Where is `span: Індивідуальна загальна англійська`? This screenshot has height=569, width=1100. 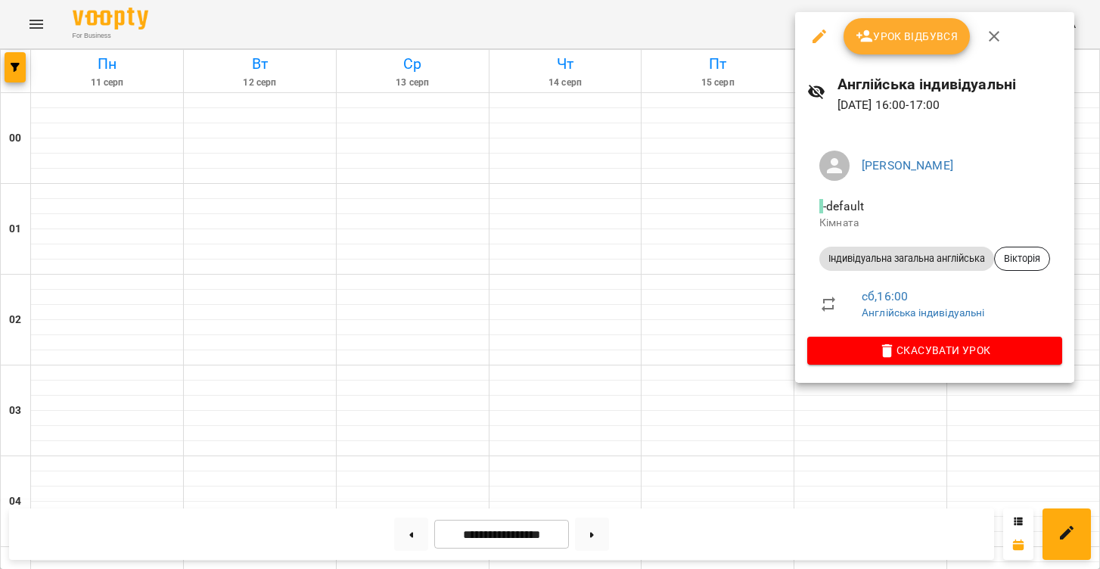 span: Індивідуальна загальна англійська is located at coordinates (907, 259).